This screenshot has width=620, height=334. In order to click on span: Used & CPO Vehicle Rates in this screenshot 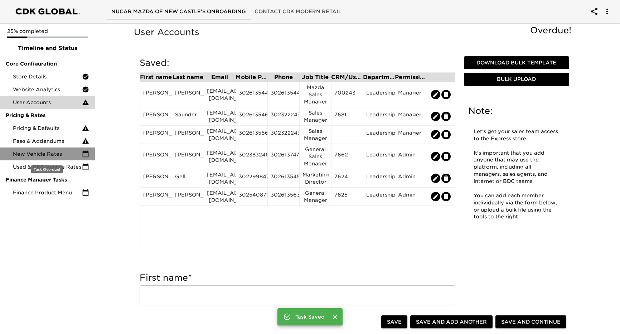, I will do `click(47, 167)`.